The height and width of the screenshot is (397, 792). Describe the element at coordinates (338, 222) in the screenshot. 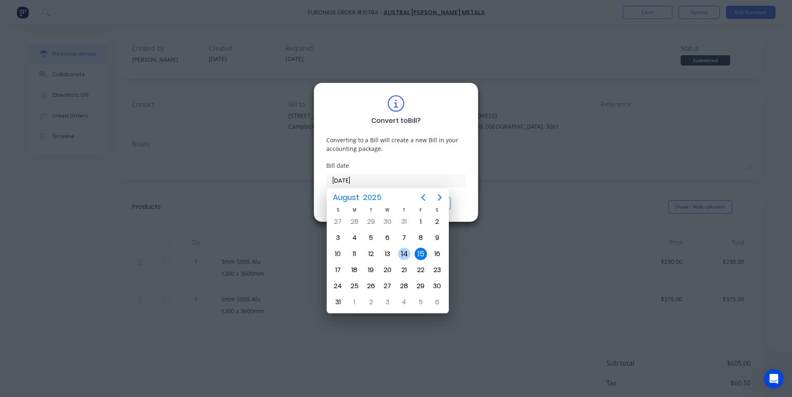

I see `div: Sunday, July 27, 2025` at that location.